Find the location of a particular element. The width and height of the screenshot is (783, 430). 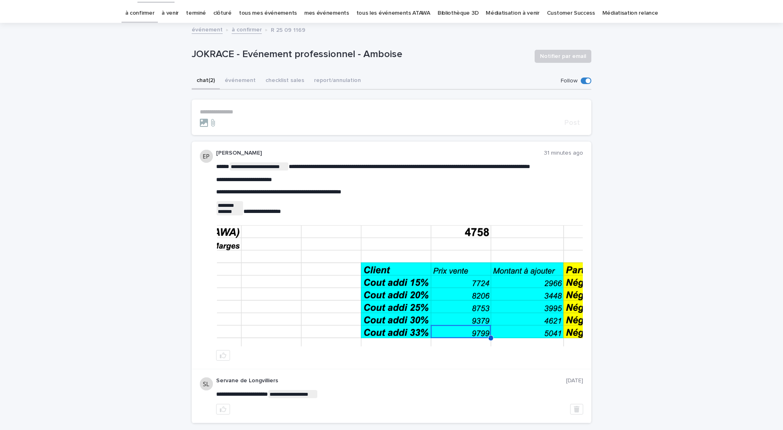

button: checklist sales is located at coordinates (285, 81).